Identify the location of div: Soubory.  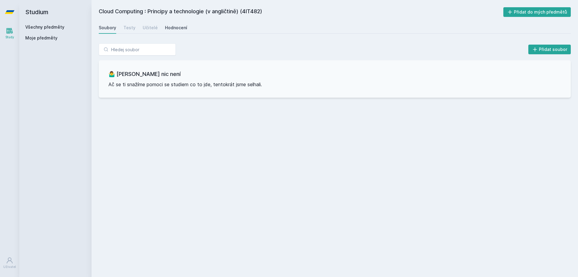
(107, 28).